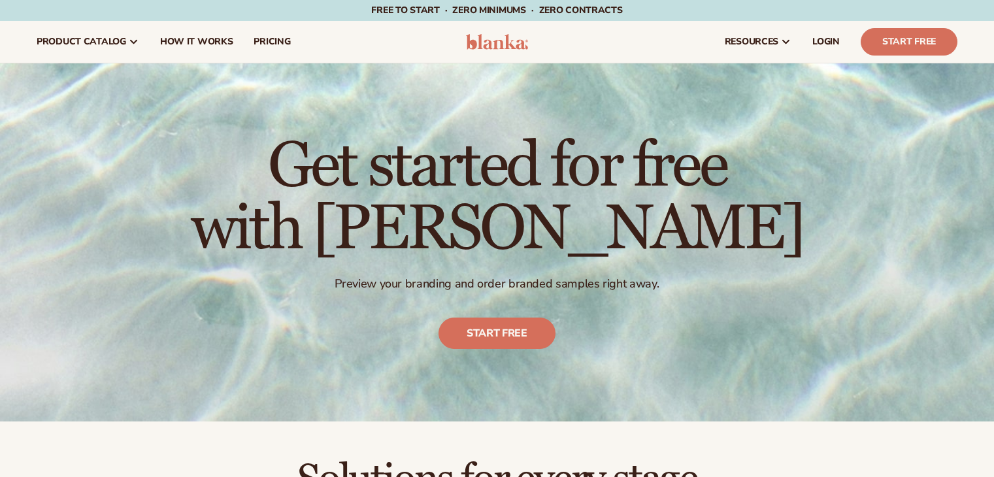 This screenshot has height=477, width=994. What do you see at coordinates (752, 42) in the screenshot?
I see `span: resources` at bounding box center [752, 42].